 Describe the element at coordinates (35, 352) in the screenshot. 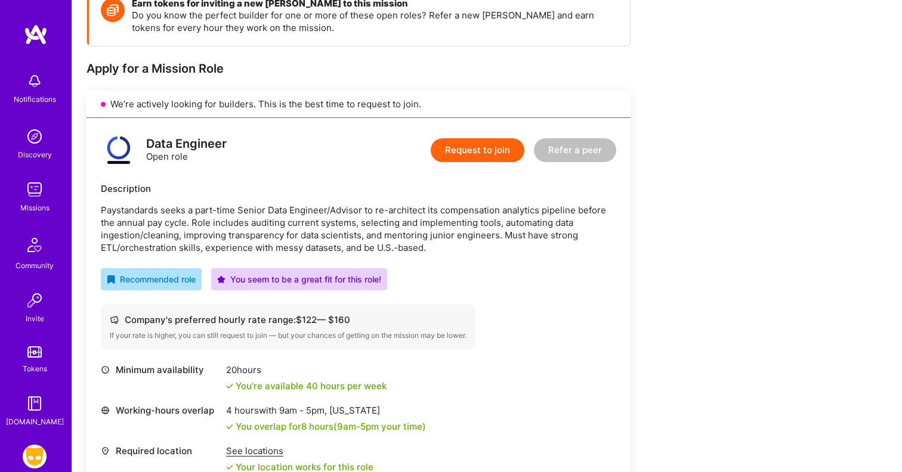

I see `img: tokens` at that location.